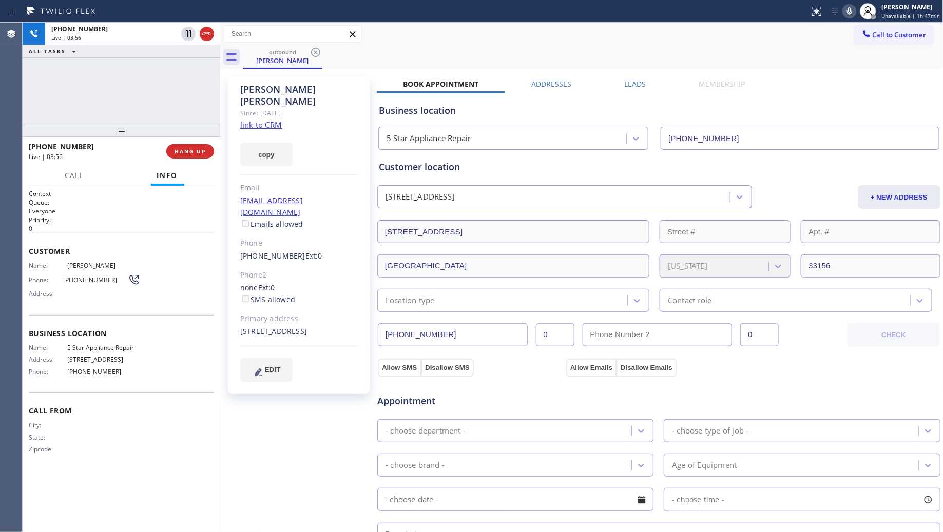 Image resolution: width=943 pixels, height=532 pixels. Describe the element at coordinates (261, 125) in the screenshot. I see `a: link to CRM` at that location.